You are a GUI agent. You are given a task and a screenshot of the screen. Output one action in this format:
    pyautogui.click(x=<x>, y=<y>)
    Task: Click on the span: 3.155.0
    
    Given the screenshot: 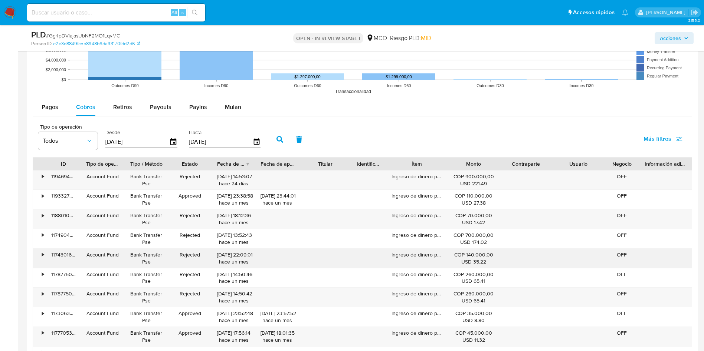 What is the action you would take?
    pyautogui.click(x=694, y=20)
    